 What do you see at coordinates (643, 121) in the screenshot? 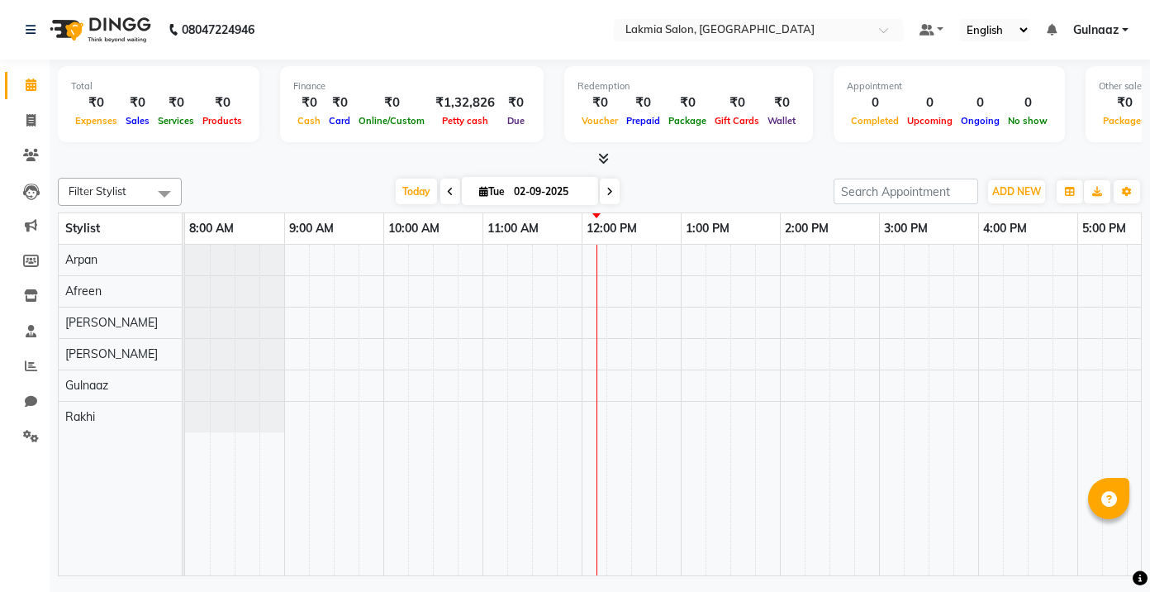
I see `span: Prepaid` at bounding box center [643, 121].